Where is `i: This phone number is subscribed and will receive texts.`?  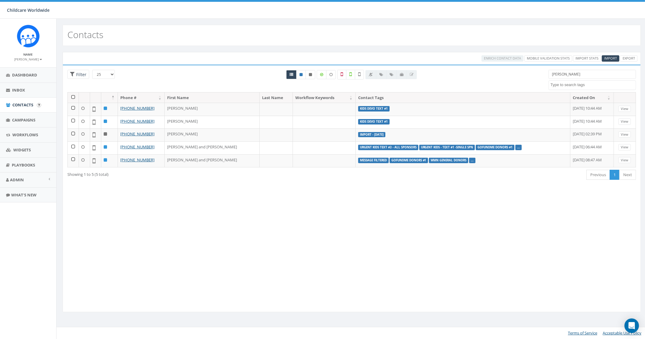
i: This phone number is subscribed and will receive texts. is located at coordinates (301, 75).